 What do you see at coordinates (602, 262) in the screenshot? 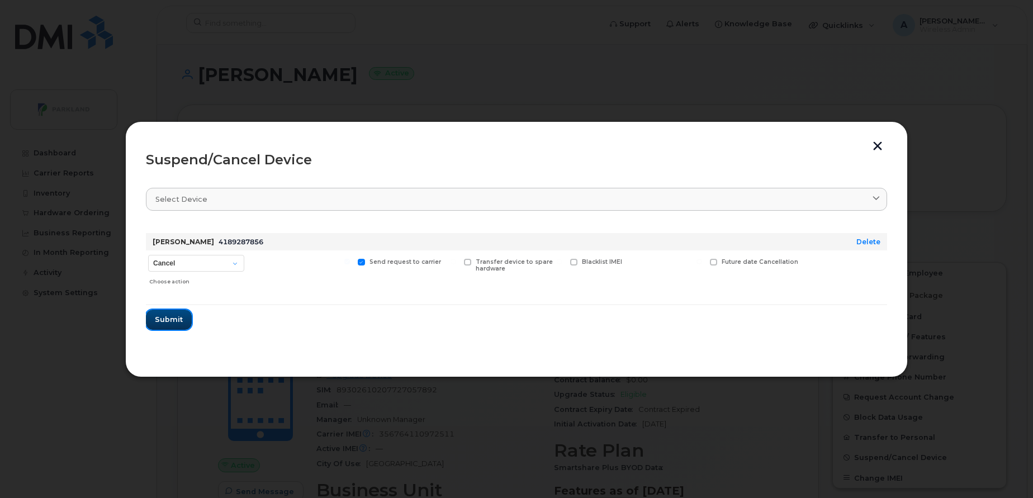
I see `span: Blacklist IMEI` at bounding box center [602, 262].